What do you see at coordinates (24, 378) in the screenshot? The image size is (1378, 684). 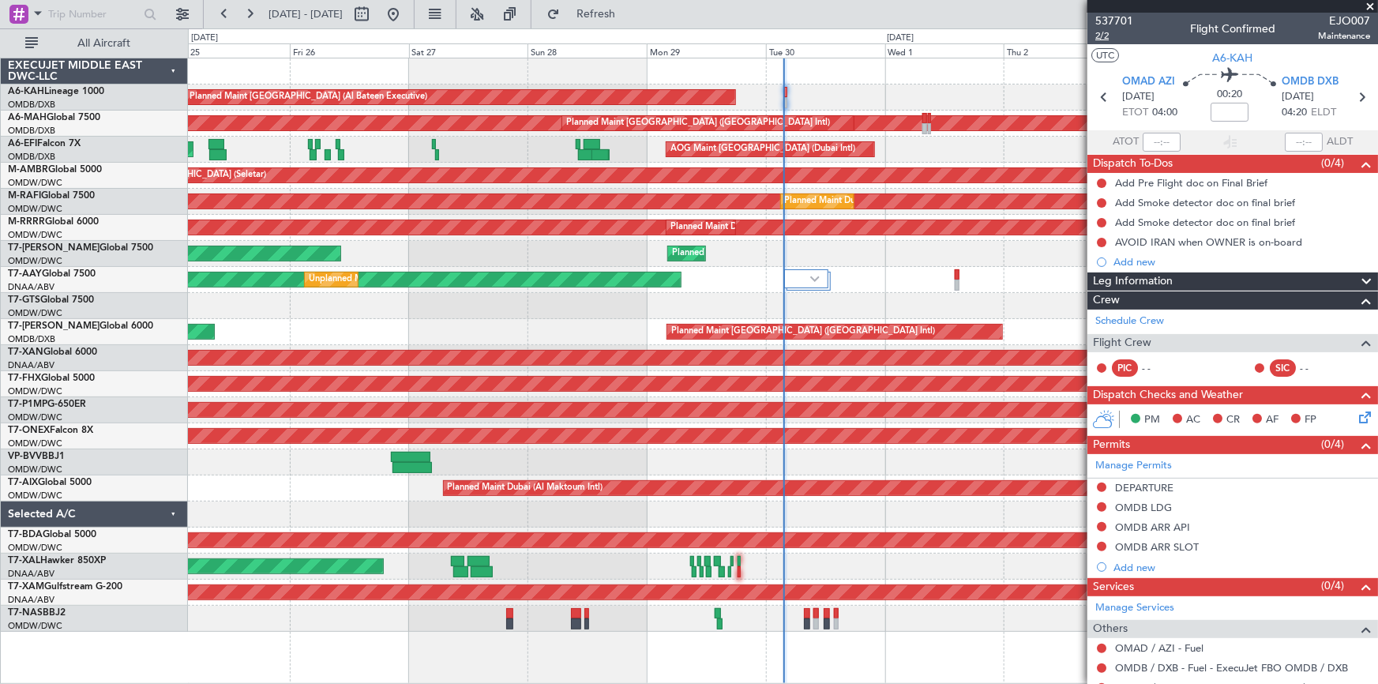 I see `span: T7-FHX` at bounding box center [24, 378].